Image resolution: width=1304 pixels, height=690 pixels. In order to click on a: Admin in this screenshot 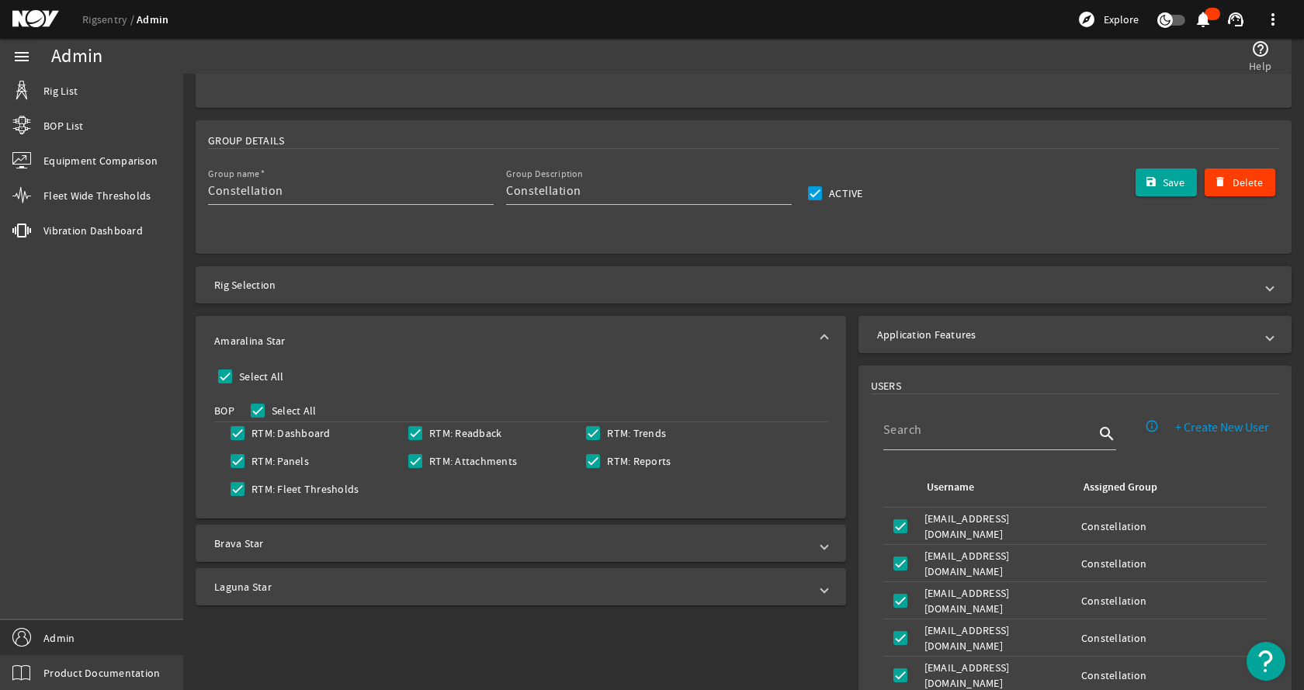, I will do `click(152, 19)`.